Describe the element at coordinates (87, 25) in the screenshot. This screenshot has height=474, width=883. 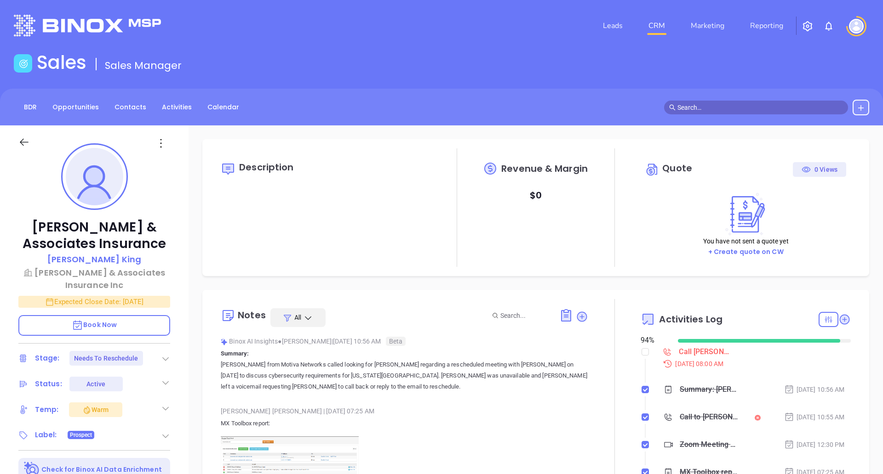
I see `img: logo` at that location.